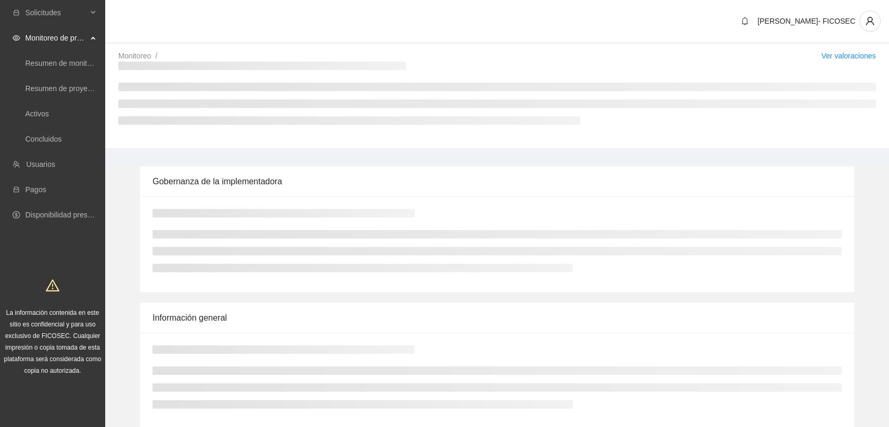 The image size is (889, 427). Describe the element at coordinates (745, 21) in the screenshot. I see `span: bell` at that location.